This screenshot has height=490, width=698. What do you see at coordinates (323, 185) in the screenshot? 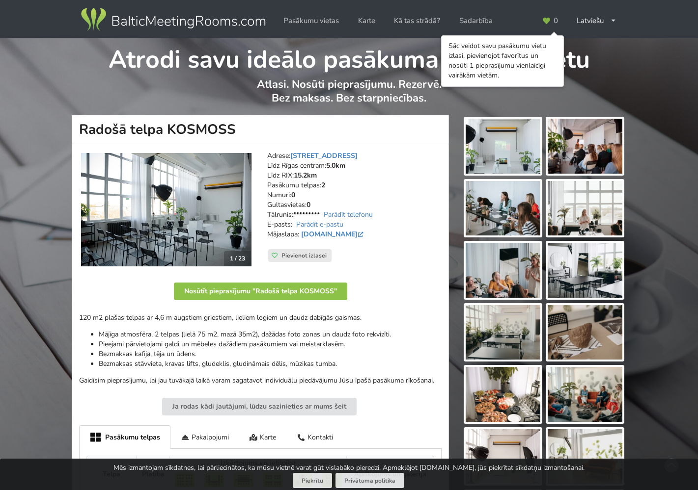
I see `strong: 2` at bounding box center [323, 185].